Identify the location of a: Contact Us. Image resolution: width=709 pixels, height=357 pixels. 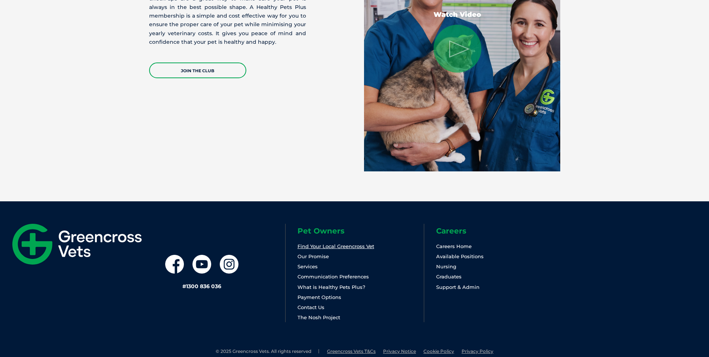
(311, 307).